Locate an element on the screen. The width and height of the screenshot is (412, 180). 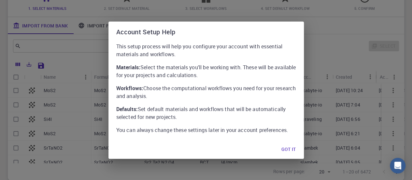
p: Choose the computational workflows you need for your research and analysis. is located at coordinates (206, 92).